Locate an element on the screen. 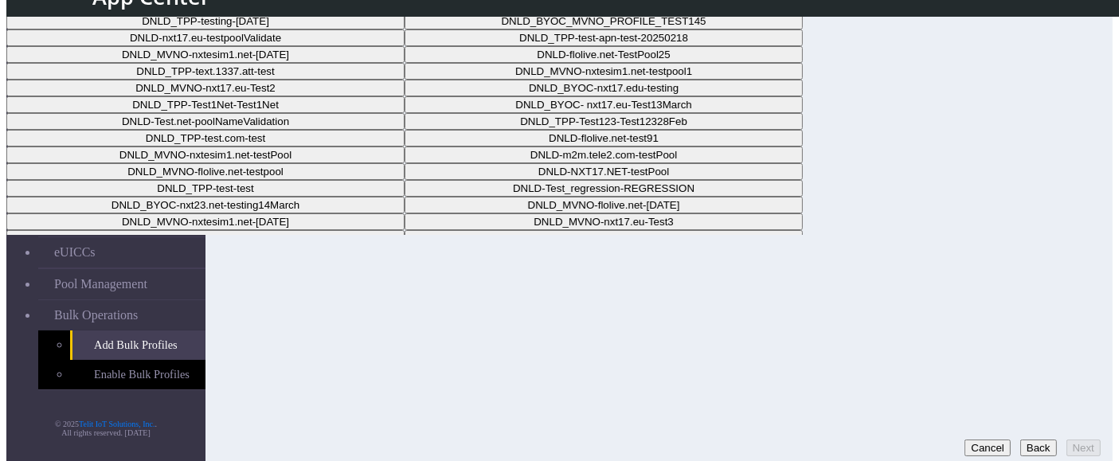 Image resolution: width=1119 pixels, height=461 pixels. button: DNLD-flolive.net-TestPool25 is located at coordinates (604, 54).